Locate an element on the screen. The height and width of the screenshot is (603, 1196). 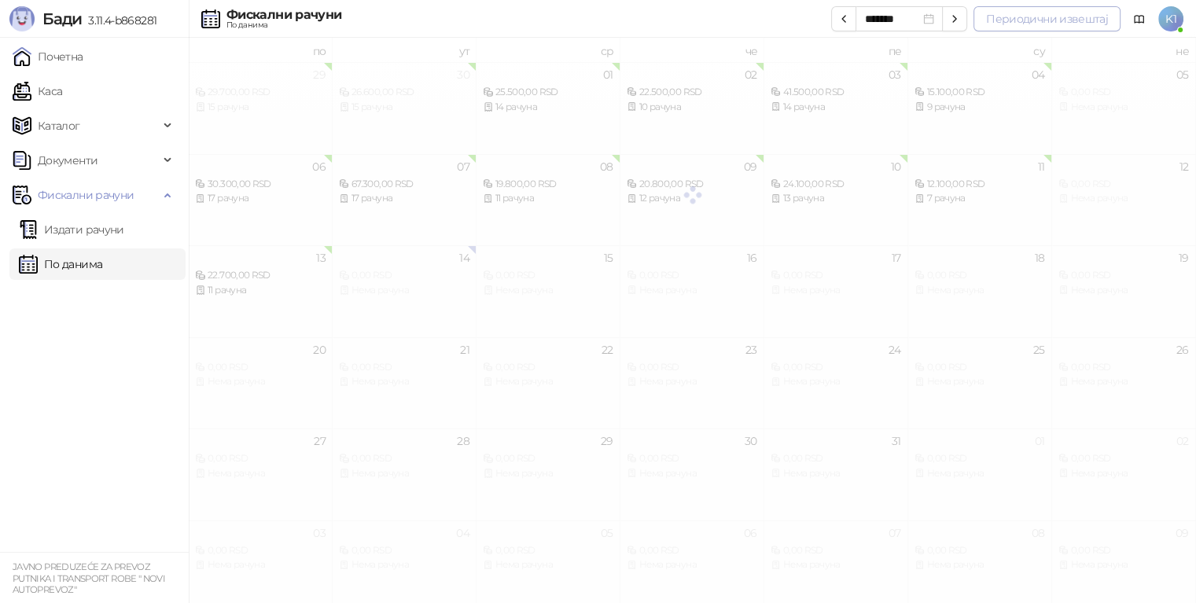
a: Каса is located at coordinates (37, 91).